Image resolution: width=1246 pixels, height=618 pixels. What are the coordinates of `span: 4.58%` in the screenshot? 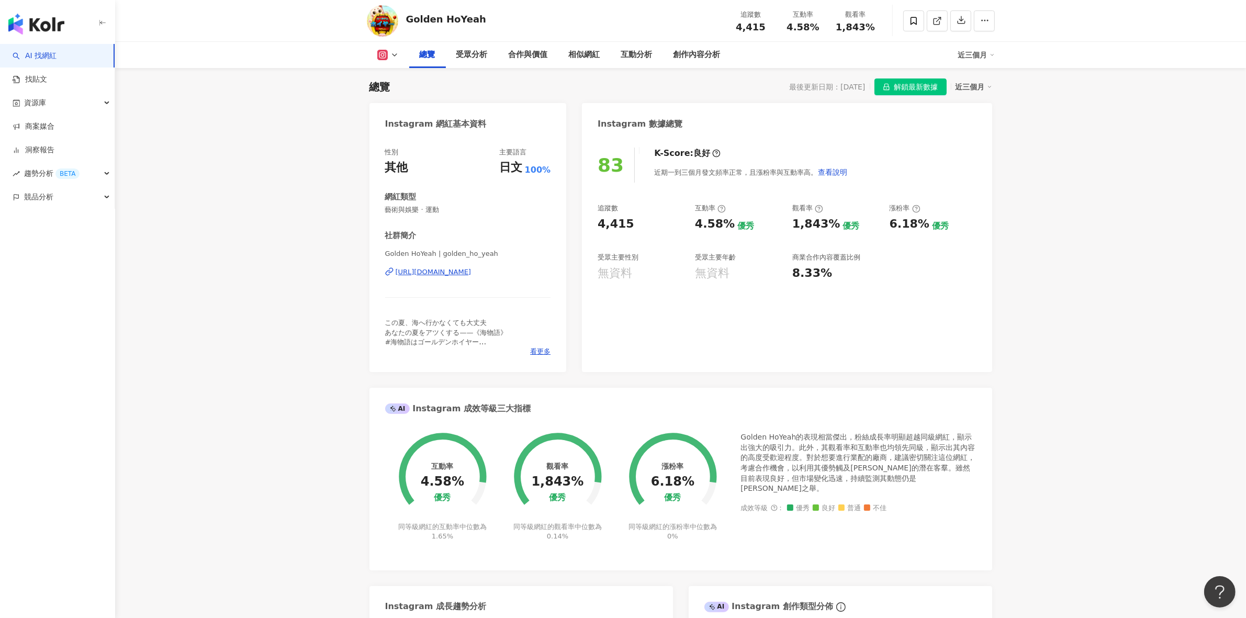 It's located at (803, 27).